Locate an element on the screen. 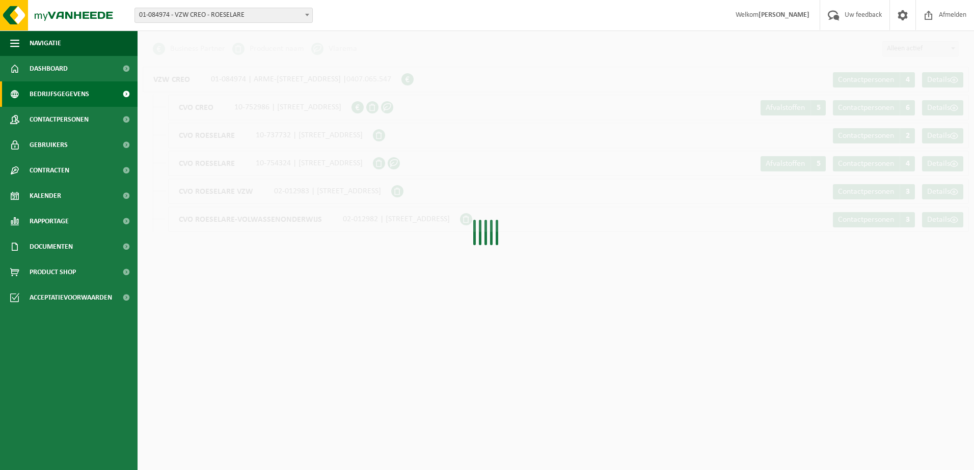 Image resolution: width=974 pixels, height=470 pixels. span: VZW CREO is located at coordinates (172, 79).